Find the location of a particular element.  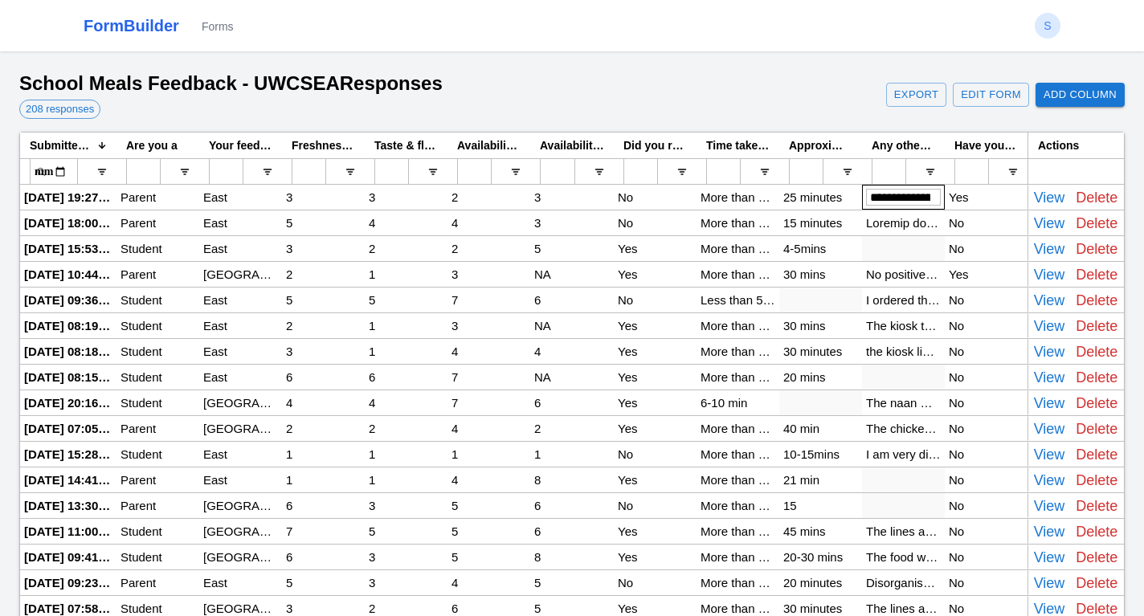

span: Your feedback is related to which campus: is located at coordinates (240, 145).